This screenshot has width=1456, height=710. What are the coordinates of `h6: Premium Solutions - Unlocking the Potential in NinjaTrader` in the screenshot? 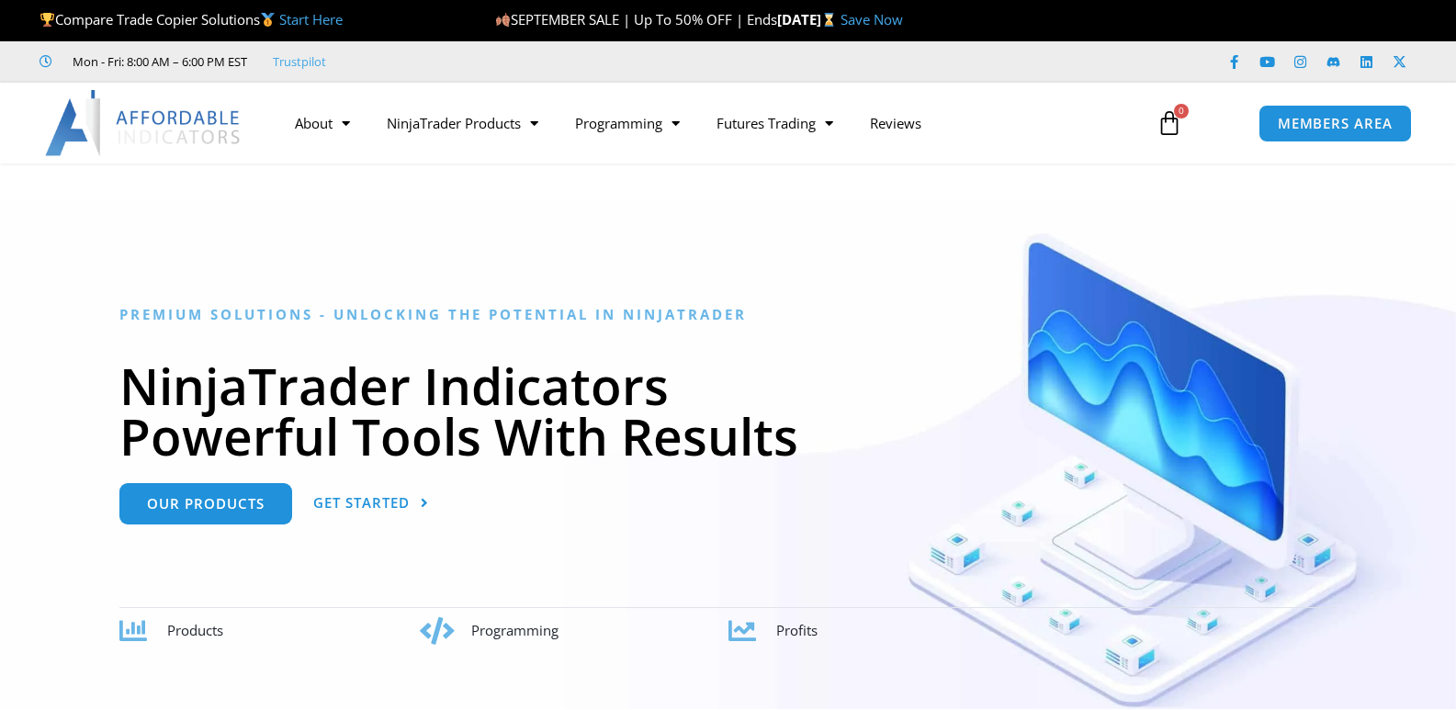 It's located at (728, 314).